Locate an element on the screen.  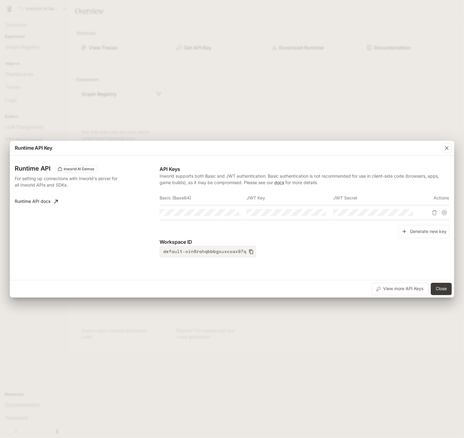
button: View more API Keys is located at coordinates (399, 289).